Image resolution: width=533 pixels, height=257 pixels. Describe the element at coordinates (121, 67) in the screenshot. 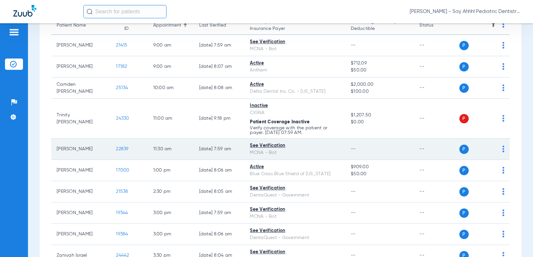

I see `span: 17182` at that location.